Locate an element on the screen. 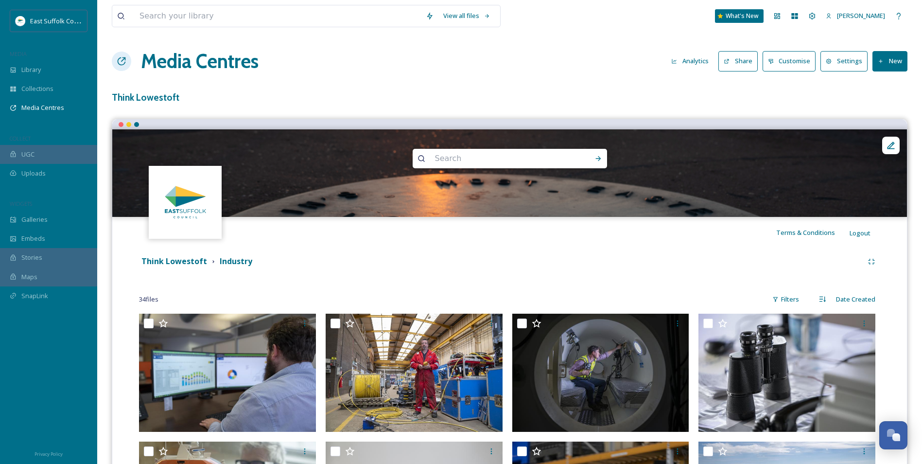  span: Stories is located at coordinates (32, 257).